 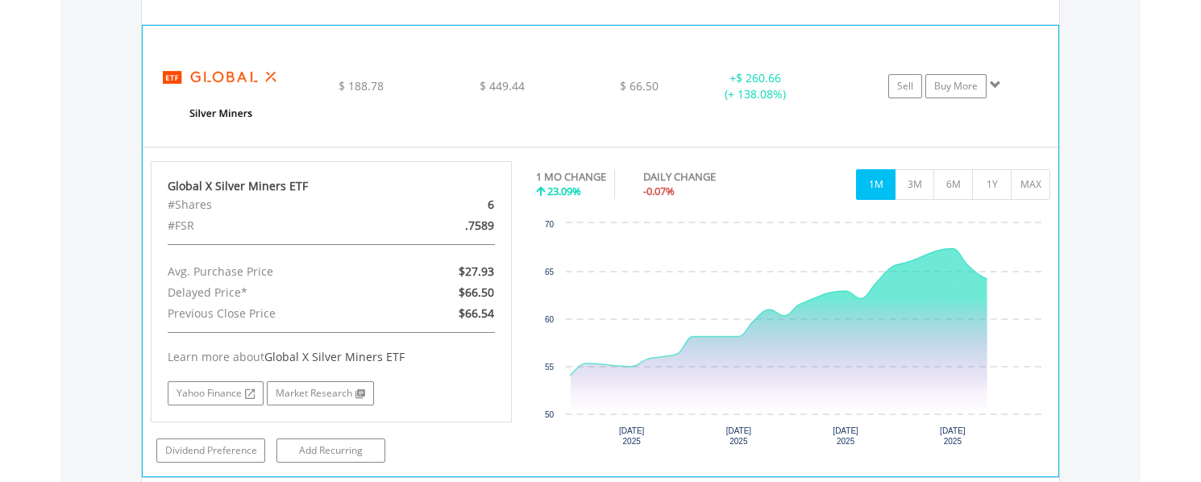 What do you see at coordinates (502, 85) in the screenshot?
I see `span: $ 449.44` at bounding box center [502, 85].